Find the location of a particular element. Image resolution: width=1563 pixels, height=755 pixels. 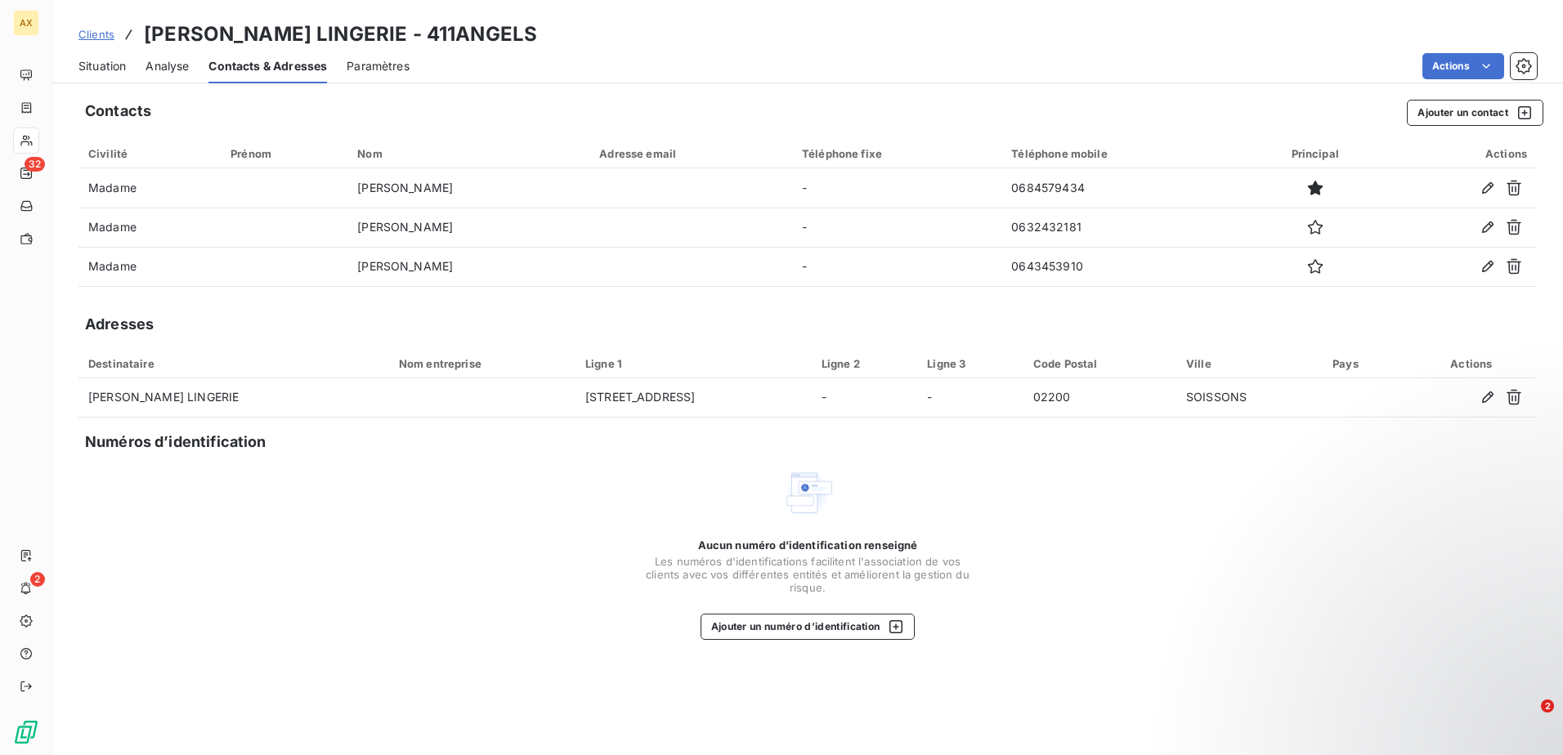

div: Ligne 1 is located at coordinates (693, 364).